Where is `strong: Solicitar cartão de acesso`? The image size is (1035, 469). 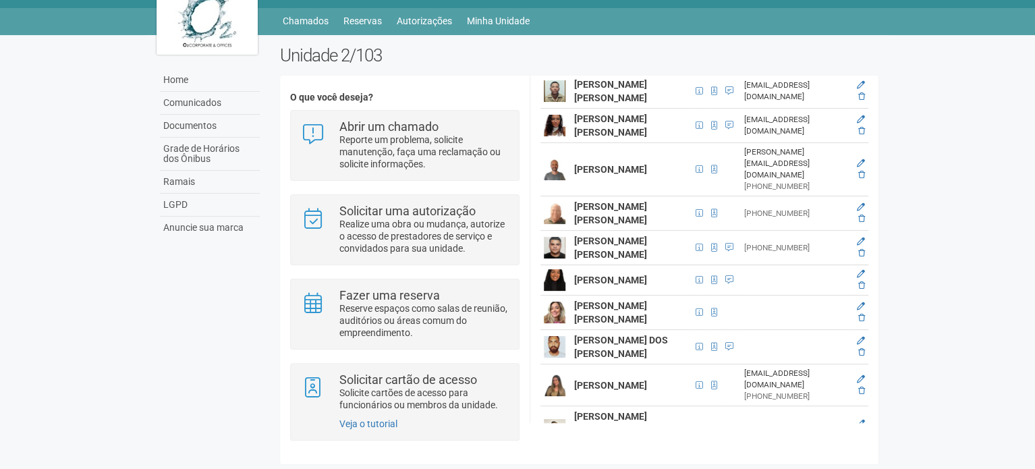
strong: Solicitar cartão de acesso is located at coordinates (408, 379).